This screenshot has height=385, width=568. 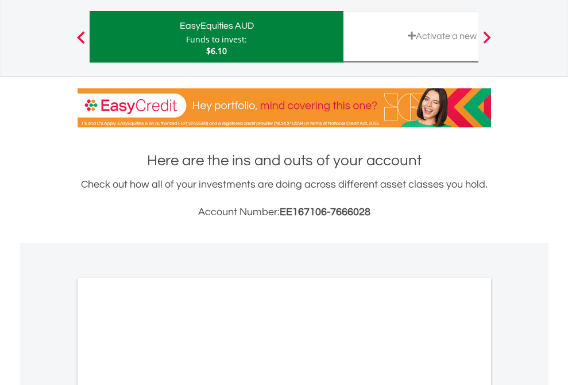 I want to click on div: EasyEquities AUD, so click(x=216, y=26).